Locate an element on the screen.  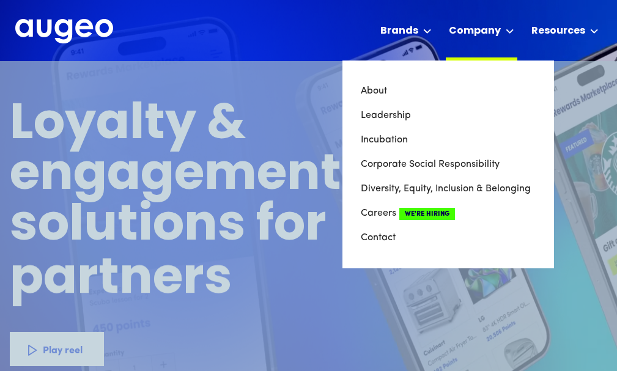
img: Augeo's full logo in white. is located at coordinates (64, 31).